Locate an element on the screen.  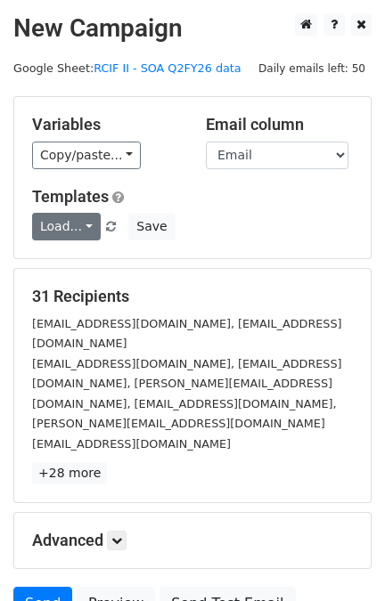
small: Google Sheet: is located at coordinates (127, 68).